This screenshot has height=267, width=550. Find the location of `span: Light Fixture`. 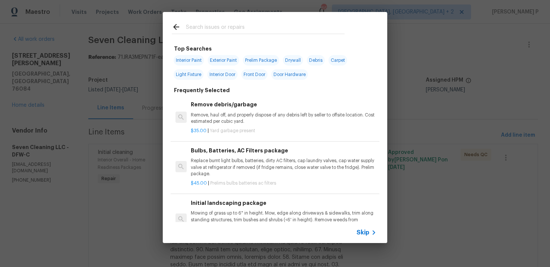

span: Light Fixture is located at coordinates (189, 75).